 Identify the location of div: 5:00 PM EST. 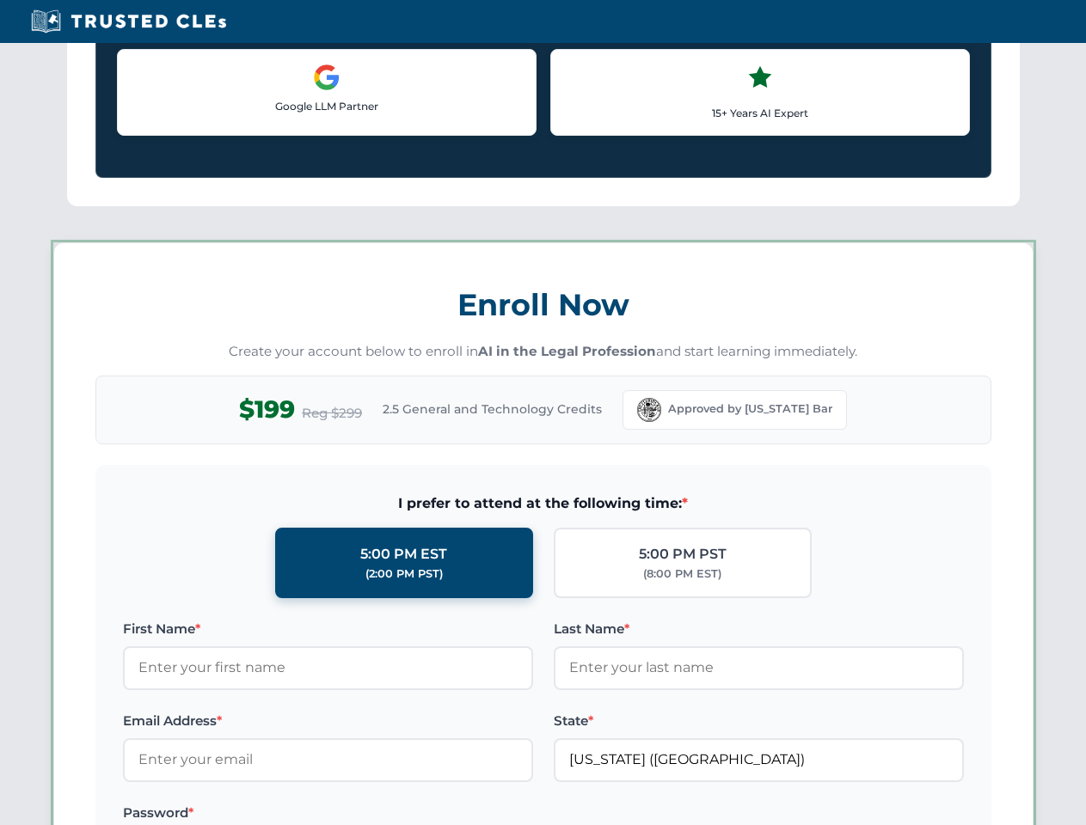
(403, 555).